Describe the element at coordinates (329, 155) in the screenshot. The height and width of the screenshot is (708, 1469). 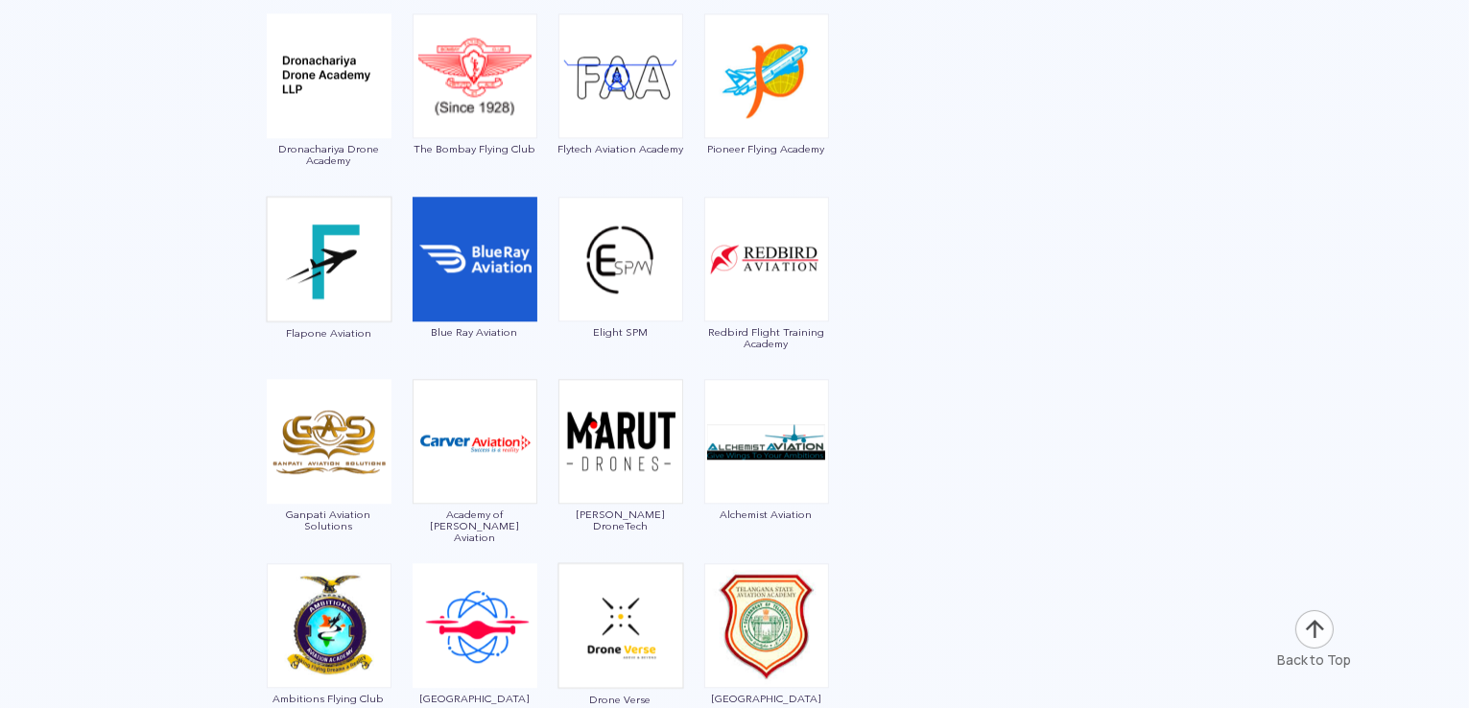
I see `span: Dronachariya Drone Academy` at that location.